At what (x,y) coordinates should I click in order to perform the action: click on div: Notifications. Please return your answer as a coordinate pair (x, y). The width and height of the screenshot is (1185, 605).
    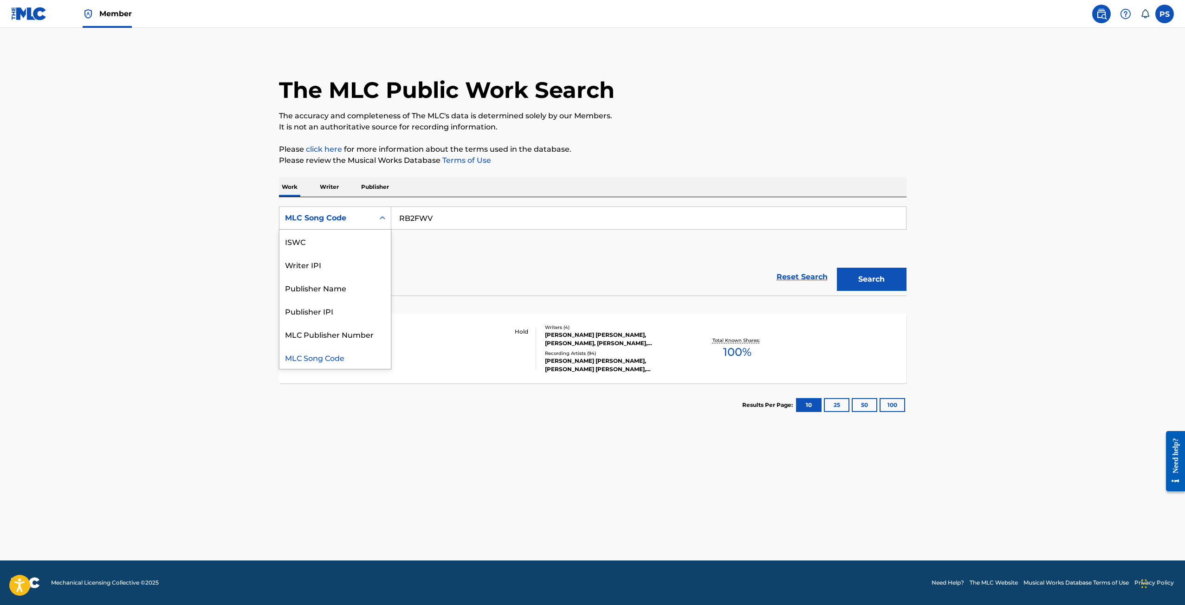
    Looking at the image, I should click on (1145, 14).